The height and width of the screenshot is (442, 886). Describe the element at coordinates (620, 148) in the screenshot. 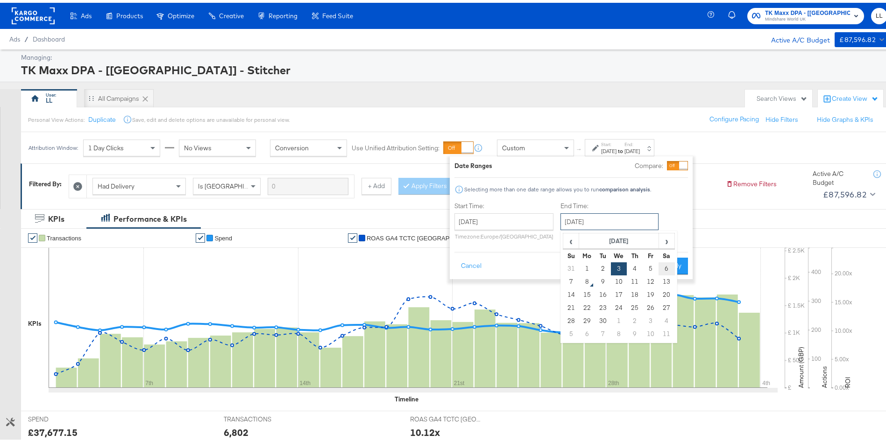

I see `strong: to` at that location.